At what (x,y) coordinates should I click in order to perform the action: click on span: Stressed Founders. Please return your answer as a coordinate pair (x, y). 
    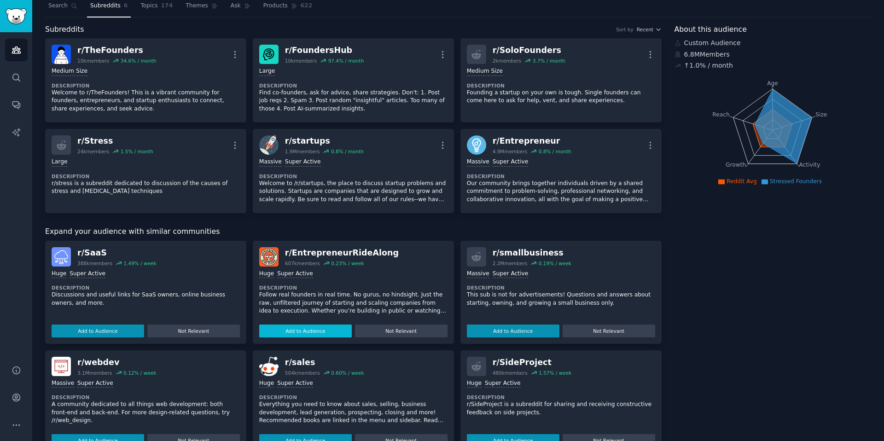
    Looking at the image, I should click on (795, 181).